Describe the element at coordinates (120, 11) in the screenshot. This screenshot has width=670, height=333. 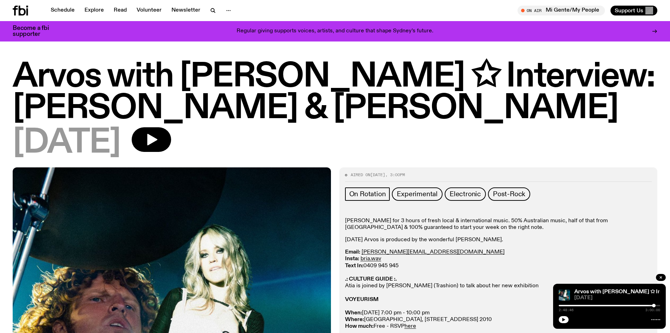
I see `a: Read` at that location.